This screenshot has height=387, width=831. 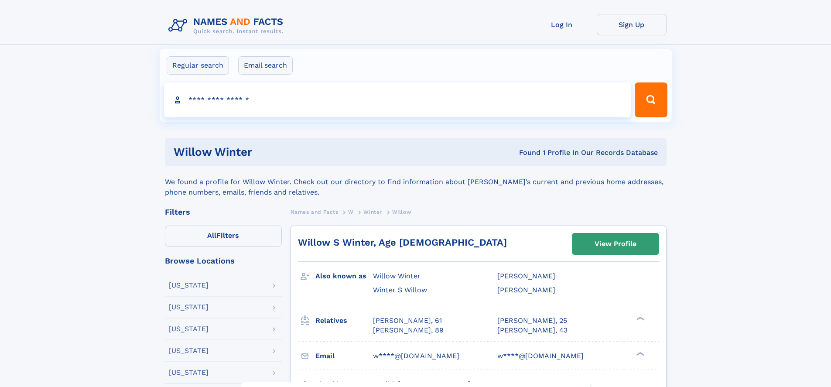 I want to click on input: search input, so click(x=397, y=100).